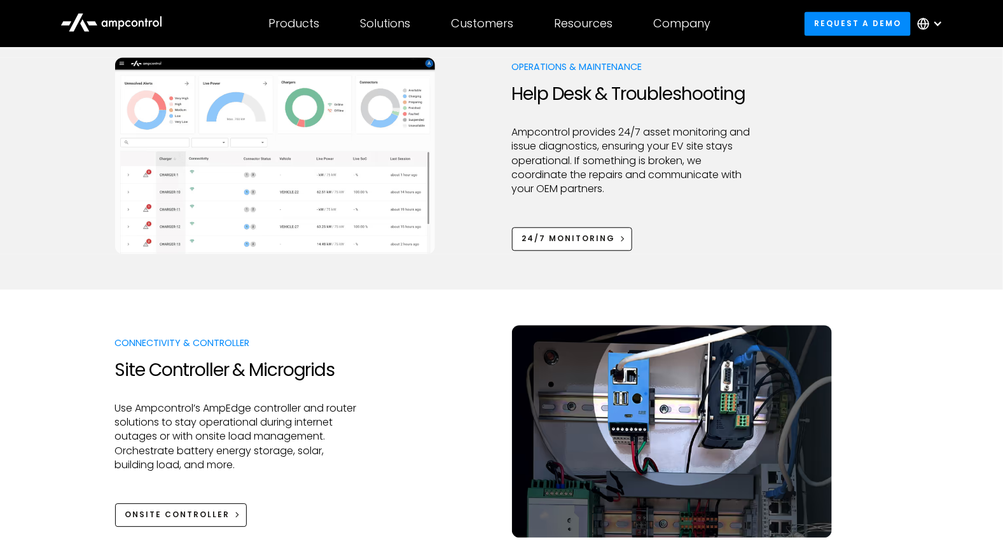  What do you see at coordinates (294, 24) in the screenshot?
I see `div: Products` at bounding box center [294, 24].